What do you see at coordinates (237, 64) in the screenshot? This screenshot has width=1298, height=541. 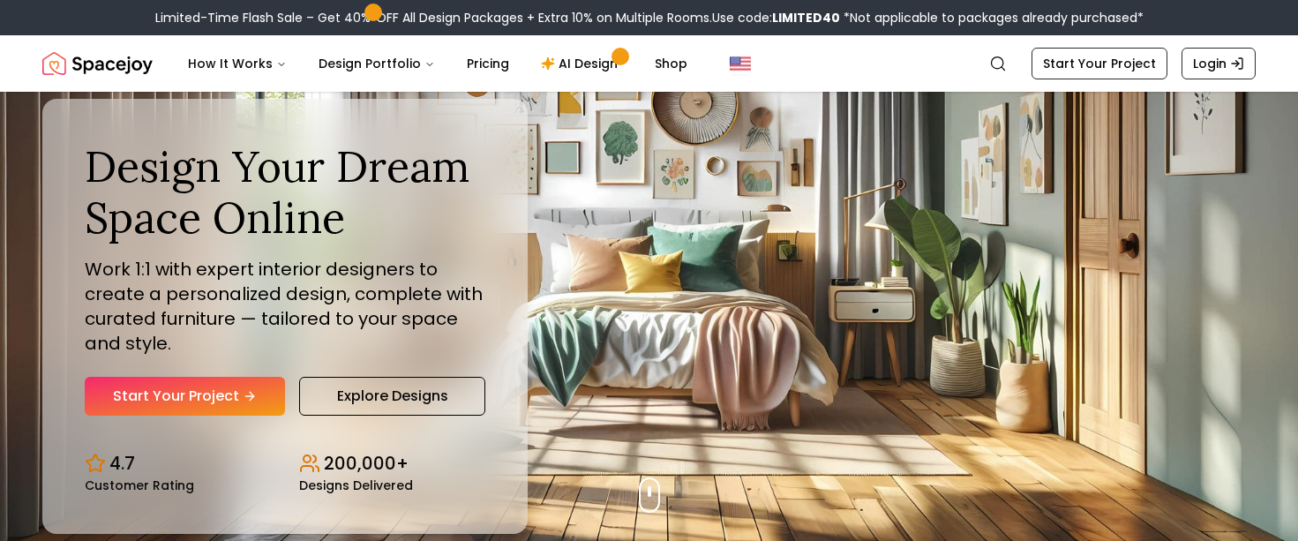 I see `button: How It Works` at bounding box center [237, 64].